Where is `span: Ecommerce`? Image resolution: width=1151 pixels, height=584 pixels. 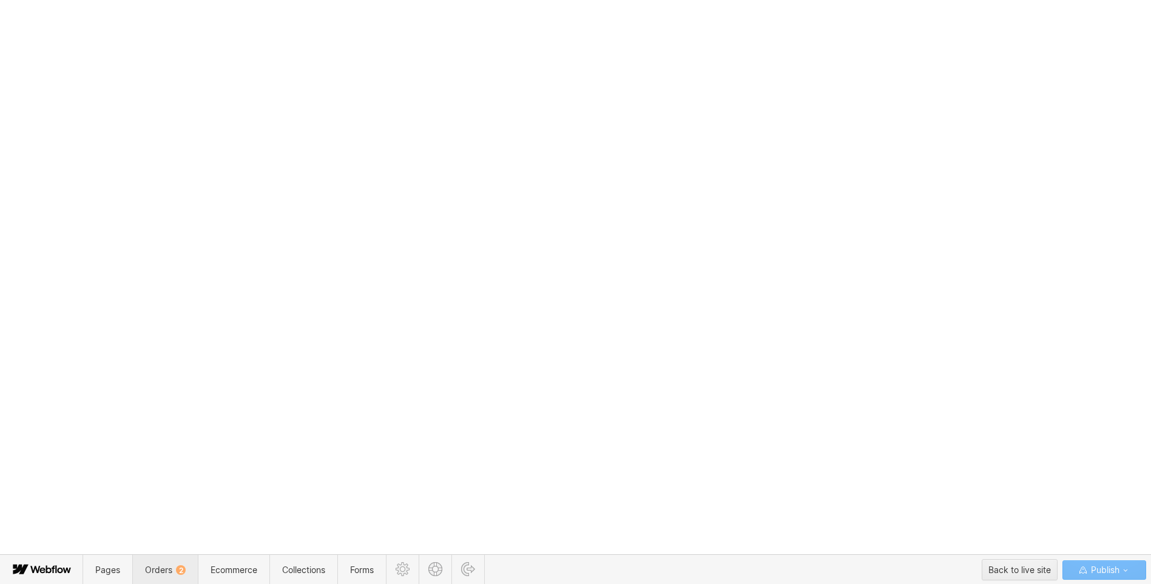 span: Ecommerce is located at coordinates (234, 569).